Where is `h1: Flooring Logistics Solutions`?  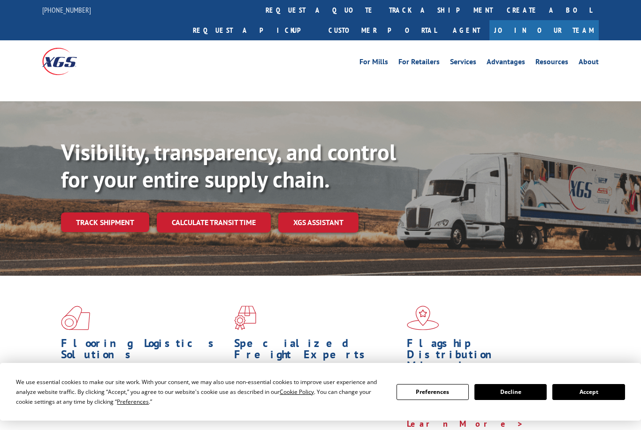
h1: Flooring Logistics Solutions is located at coordinates (144, 351).